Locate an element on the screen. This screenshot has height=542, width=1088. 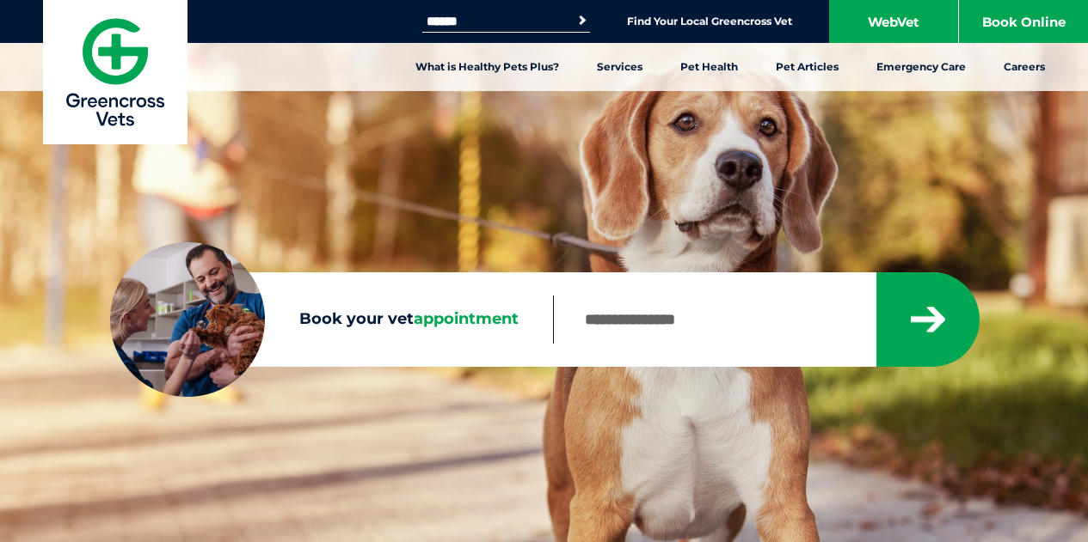
a: What is Healthy Pets Plus? is located at coordinates (487, 67).